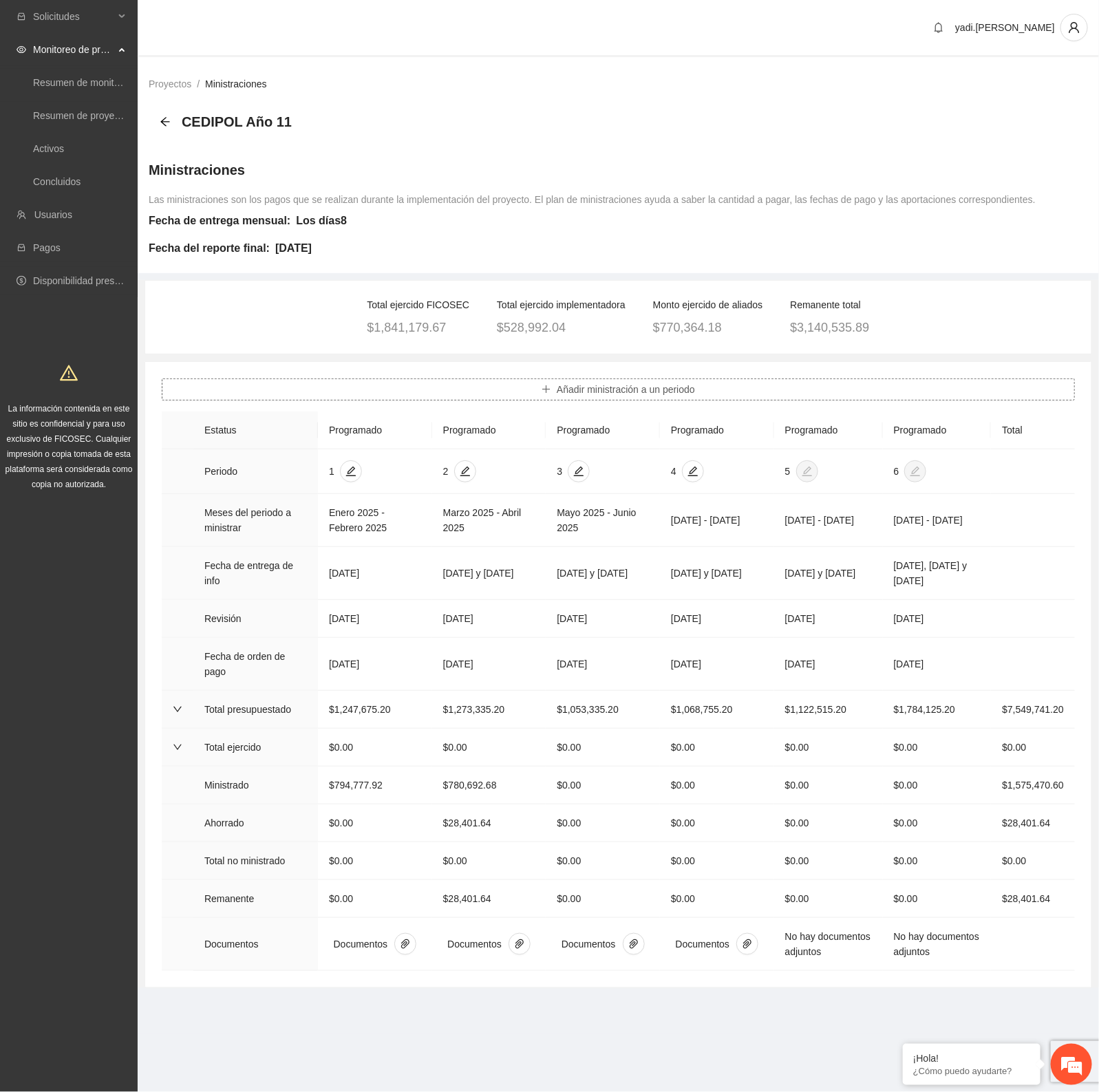  I want to click on td: Fecha de orden de pago, so click(256, 664).